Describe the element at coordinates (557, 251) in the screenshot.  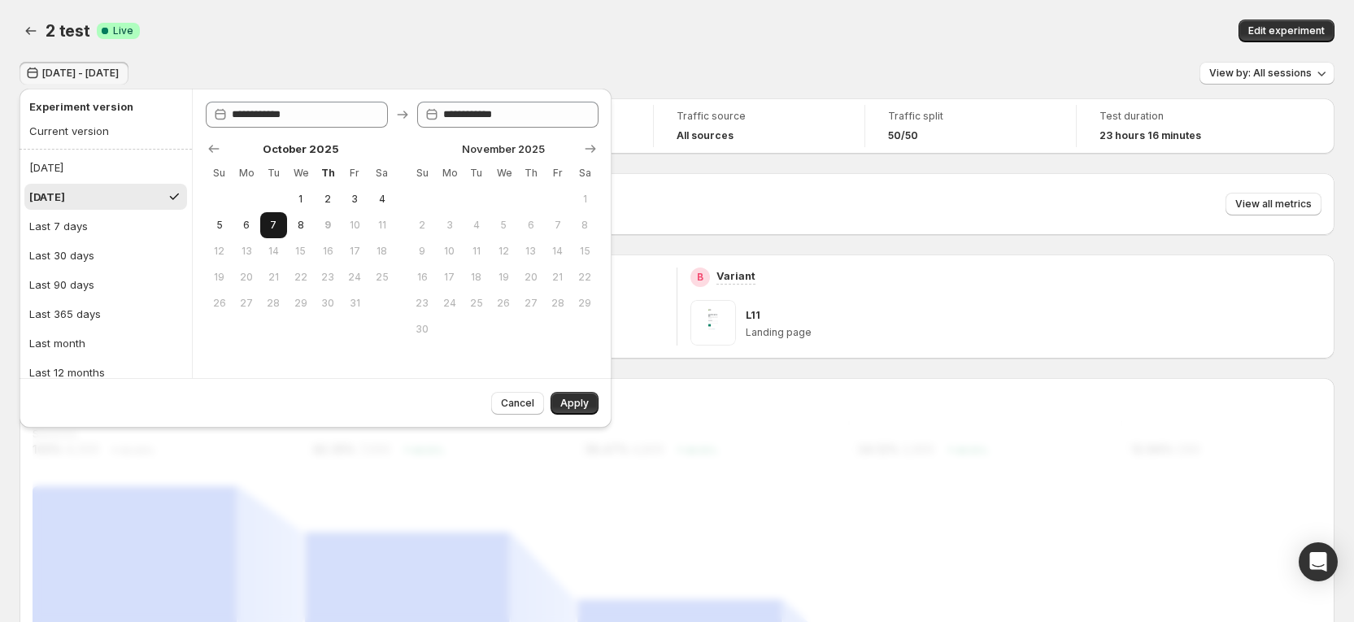
I see `button: Friday November 14 2025` at that location.